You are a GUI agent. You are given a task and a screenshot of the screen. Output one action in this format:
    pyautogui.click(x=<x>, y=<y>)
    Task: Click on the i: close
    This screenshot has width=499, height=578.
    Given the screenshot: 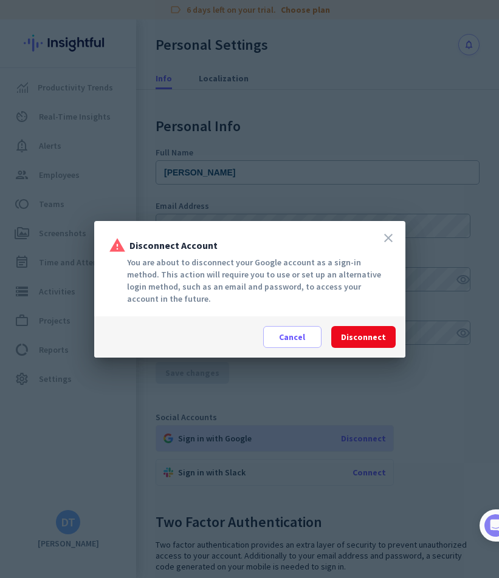 What is the action you would take?
    pyautogui.click(x=388, y=238)
    